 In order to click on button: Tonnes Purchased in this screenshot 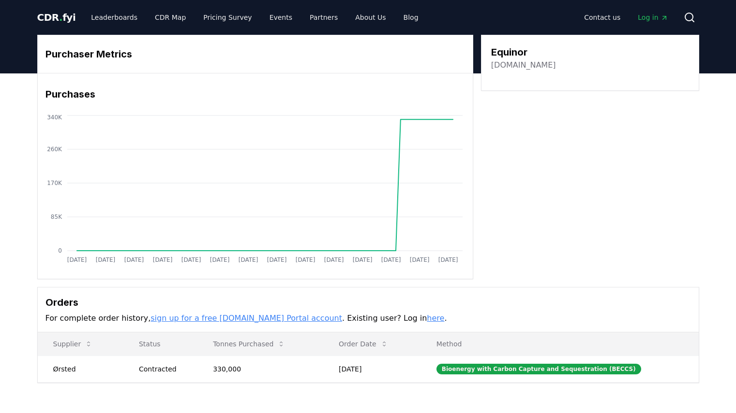, I will do `click(249, 344)`.